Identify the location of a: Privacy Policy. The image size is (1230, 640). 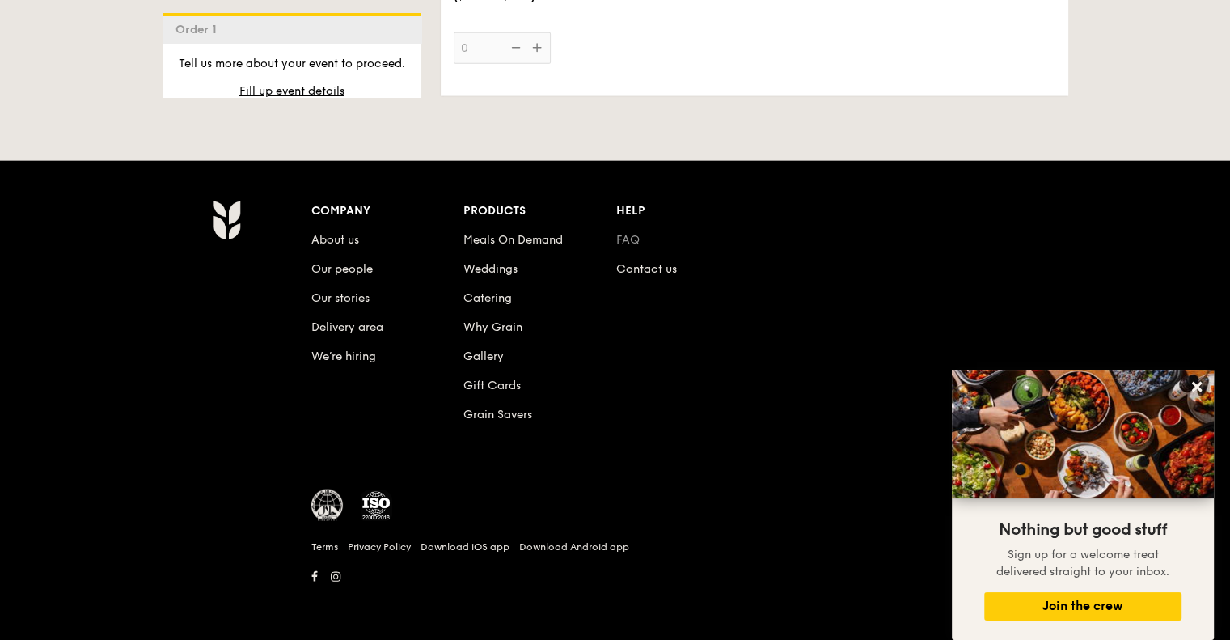
(379, 547).